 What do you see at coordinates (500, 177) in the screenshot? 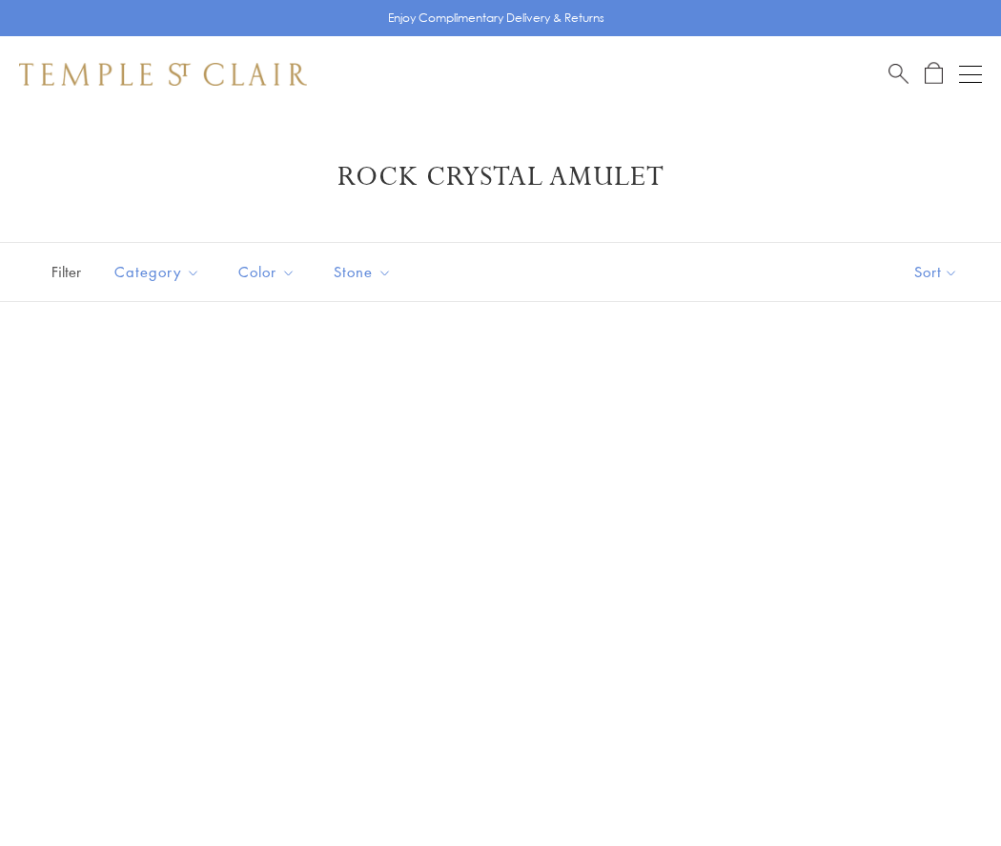
I see `h1: Rock Crystal Amulet` at bounding box center [500, 177].